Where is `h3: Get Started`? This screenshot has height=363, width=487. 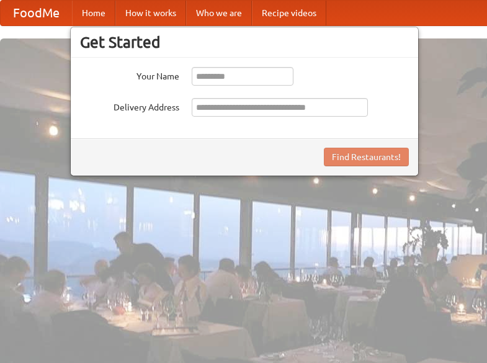 h3: Get Started is located at coordinates (244, 42).